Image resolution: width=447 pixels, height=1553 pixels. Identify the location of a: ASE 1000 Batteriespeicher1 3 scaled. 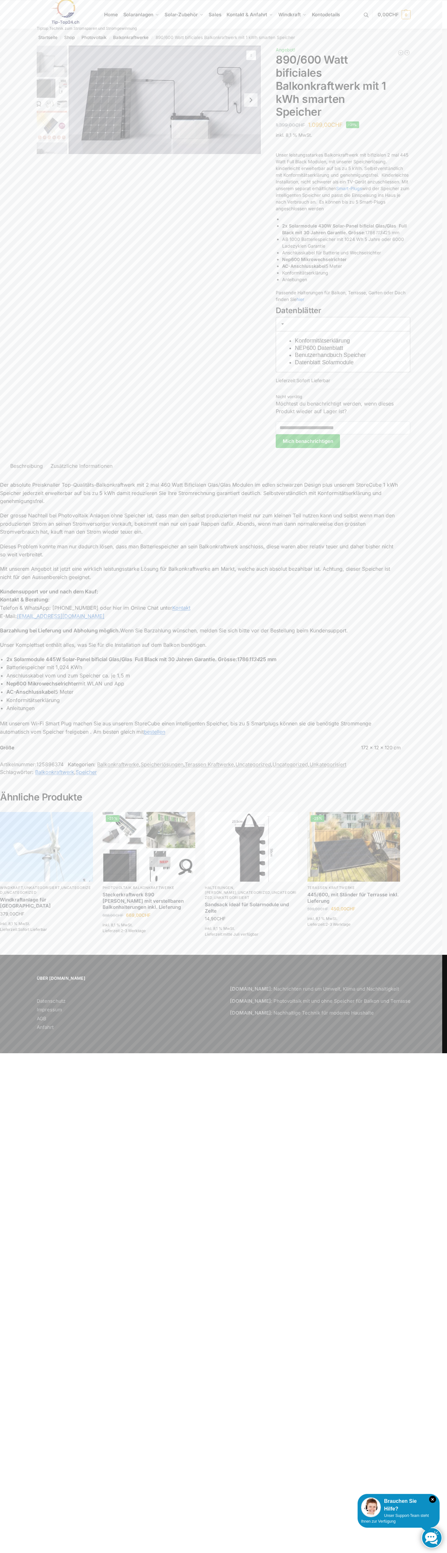
(165, 100).